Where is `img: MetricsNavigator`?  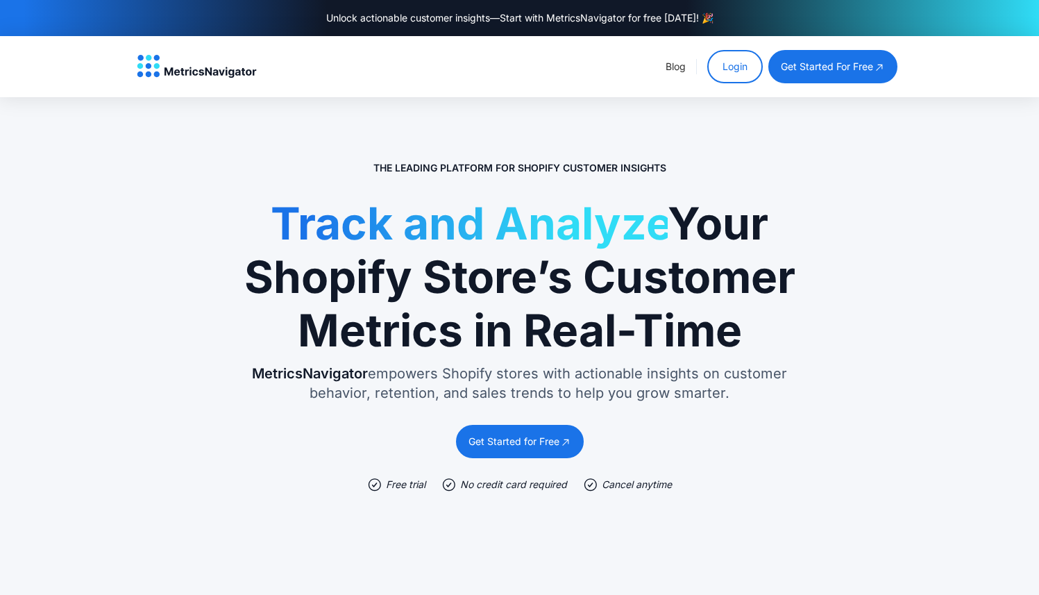 img: MetricsNavigator is located at coordinates (196, 67).